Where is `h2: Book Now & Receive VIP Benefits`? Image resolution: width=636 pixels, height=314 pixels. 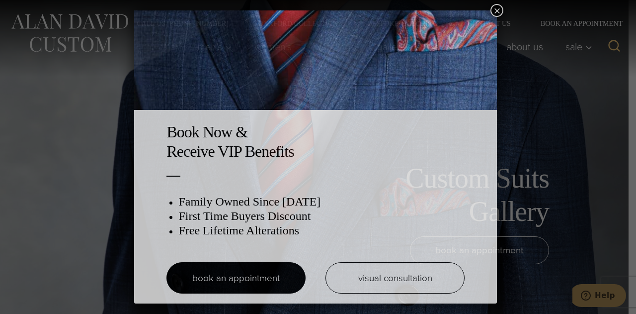 h2: Book Now & Receive VIP Benefits is located at coordinates (316, 141).